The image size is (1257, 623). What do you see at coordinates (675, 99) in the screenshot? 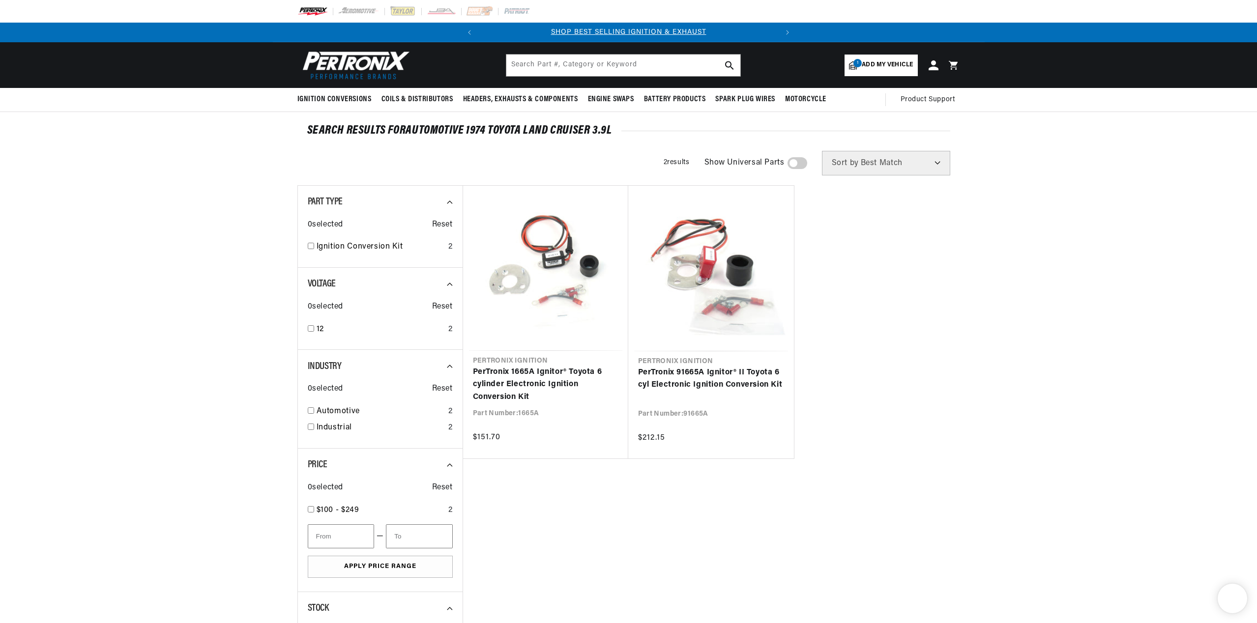
I see `span: Battery Products` at bounding box center [675, 99].